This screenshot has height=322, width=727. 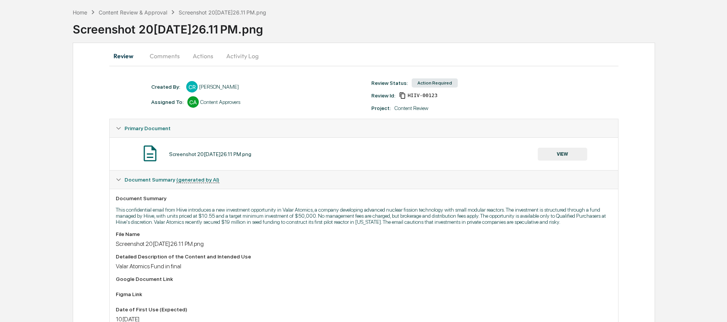 What do you see at coordinates (364, 234) in the screenshot?
I see `div: File Name` at bounding box center [364, 234].